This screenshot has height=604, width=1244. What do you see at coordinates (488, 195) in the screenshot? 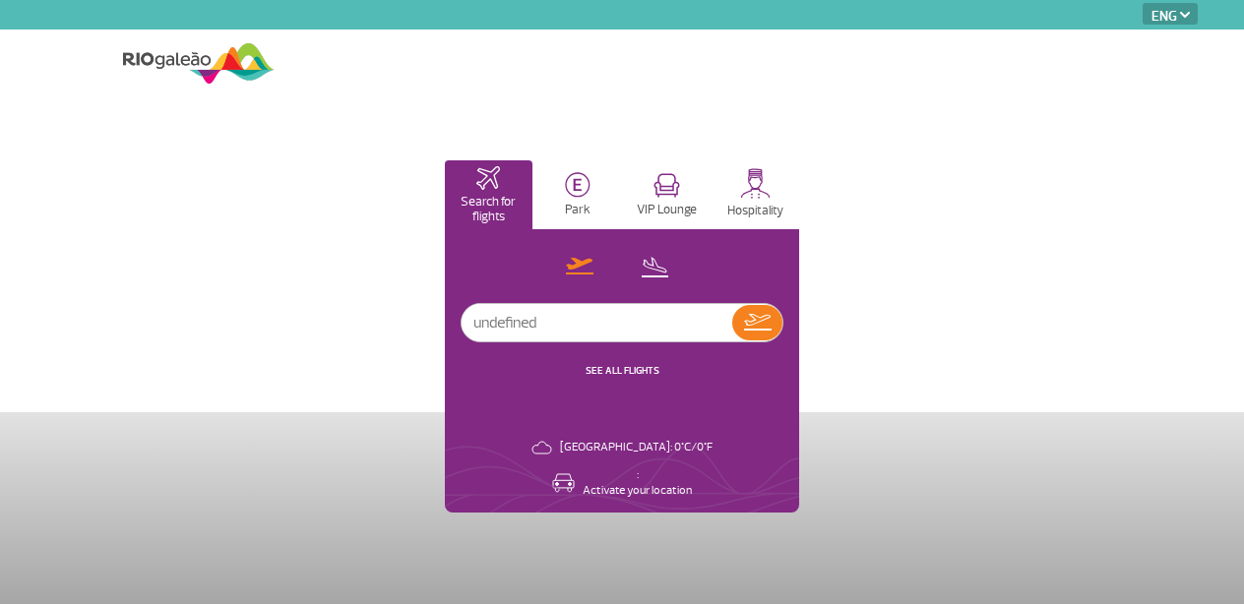
I see `button: Search for flights` at bounding box center [488, 195].